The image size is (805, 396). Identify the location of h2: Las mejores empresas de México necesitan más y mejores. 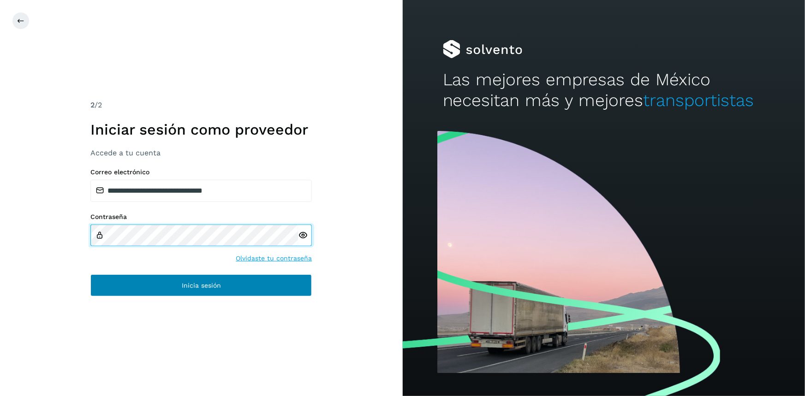
(604, 90).